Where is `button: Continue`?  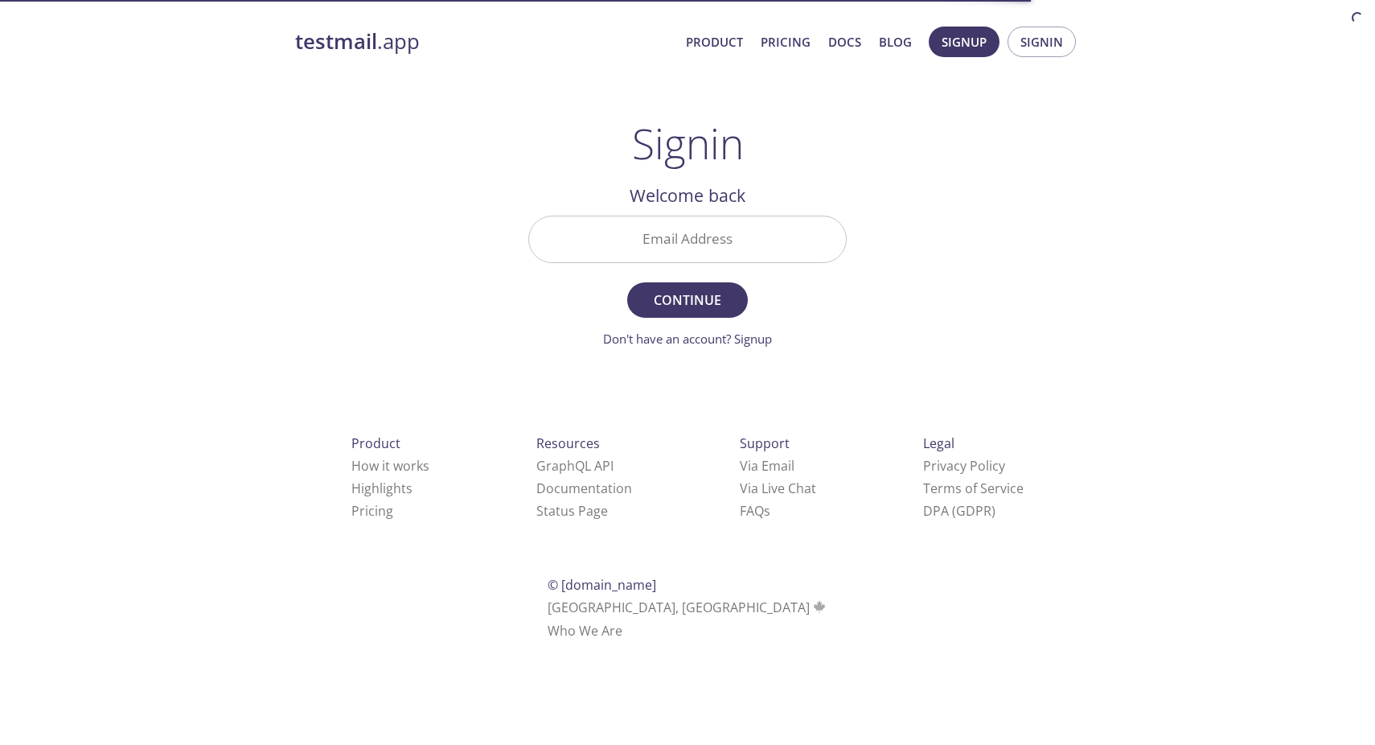 button: Continue is located at coordinates (688, 300).